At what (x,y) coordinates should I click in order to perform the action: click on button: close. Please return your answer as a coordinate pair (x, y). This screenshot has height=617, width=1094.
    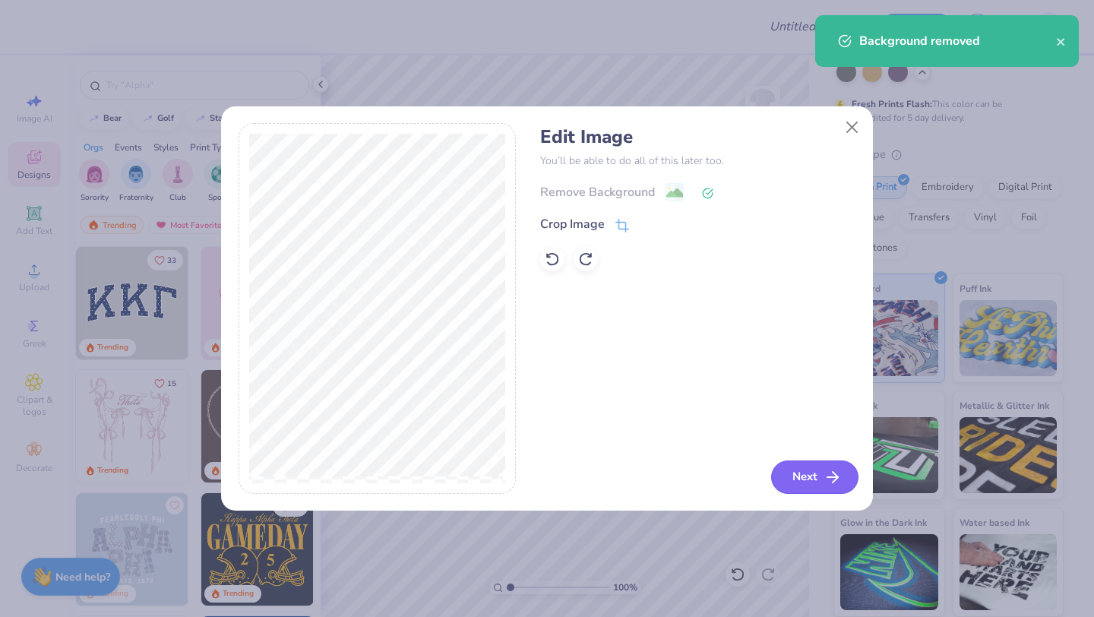
    Looking at the image, I should click on (1061, 41).